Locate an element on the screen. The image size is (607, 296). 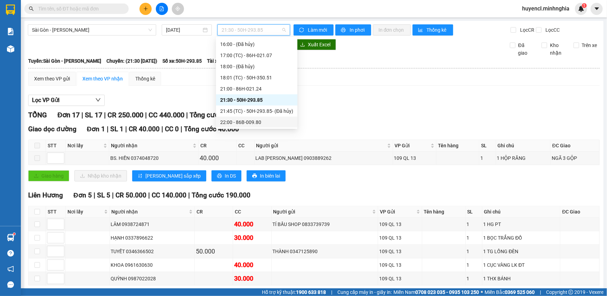
span: TỔNG is located at coordinates (38, 115).